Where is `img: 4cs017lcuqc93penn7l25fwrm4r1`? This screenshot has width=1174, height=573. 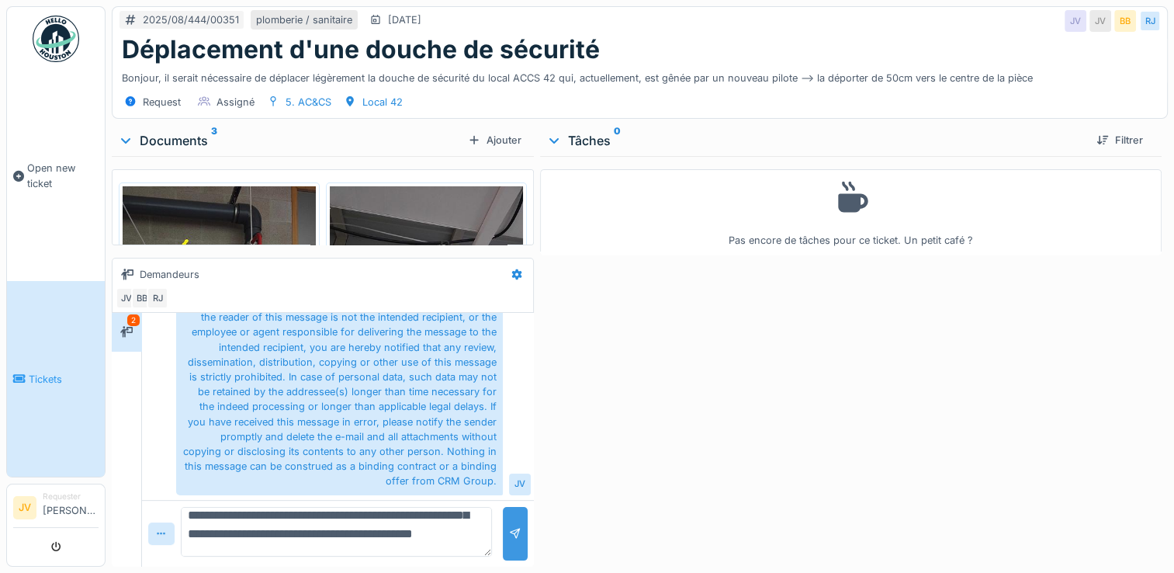 img: 4cs017lcuqc93penn7l25fwrm4r1 is located at coordinates (219, 315).